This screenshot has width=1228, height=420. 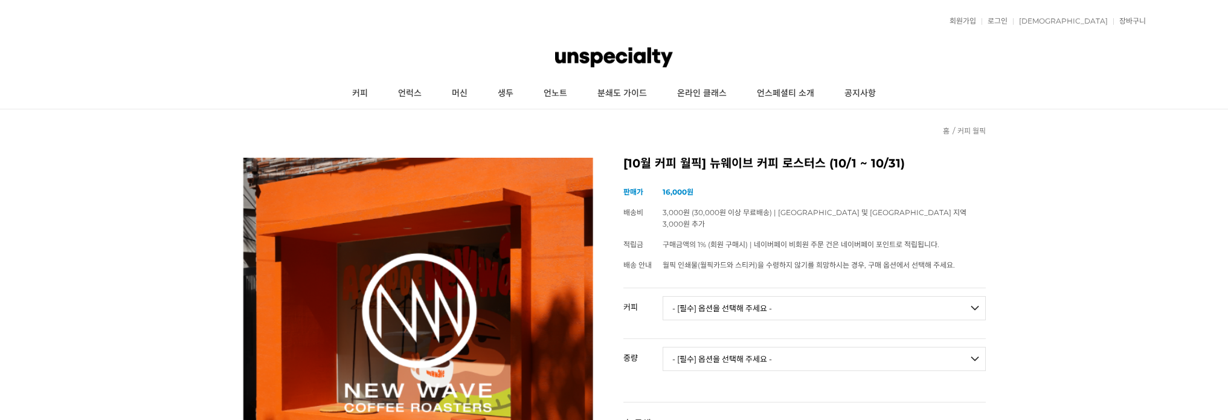 What do you see at coordinates (971, 130) in the screenshot?
I see `a: 커피 월픽` at bounding box center [971, 130].